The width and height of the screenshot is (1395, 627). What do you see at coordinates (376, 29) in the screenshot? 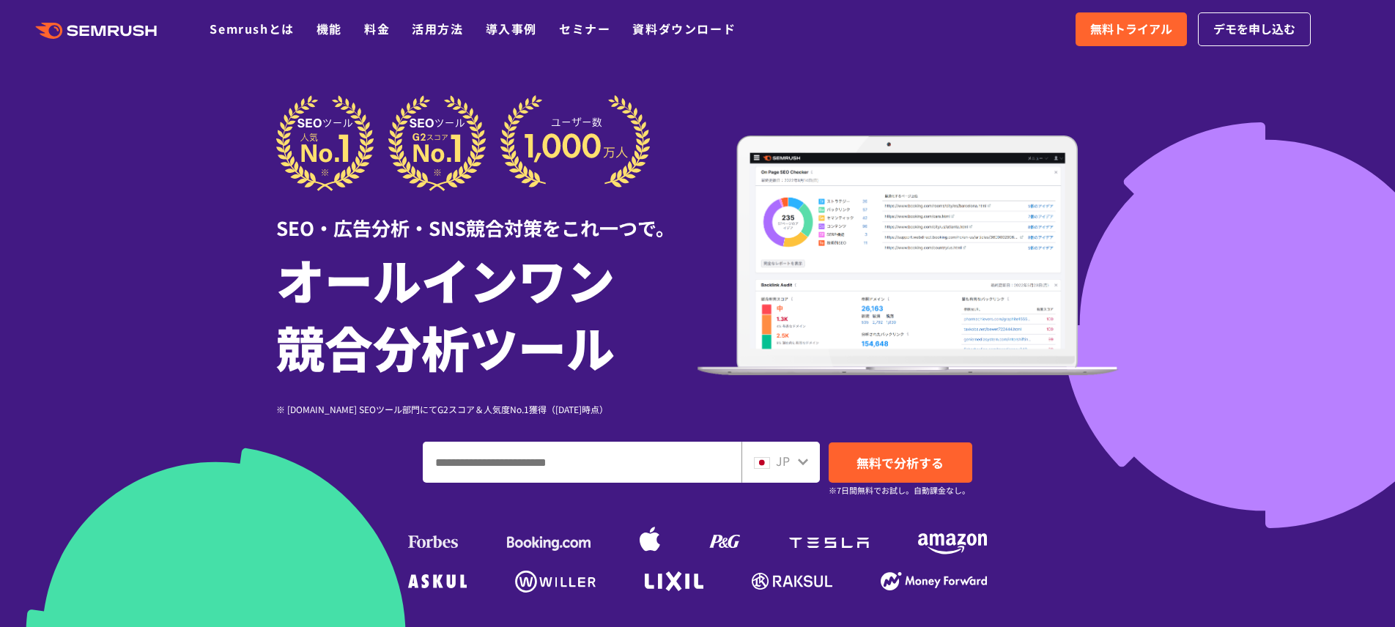
I see `a: 料金` at bounding box center [376, 29].